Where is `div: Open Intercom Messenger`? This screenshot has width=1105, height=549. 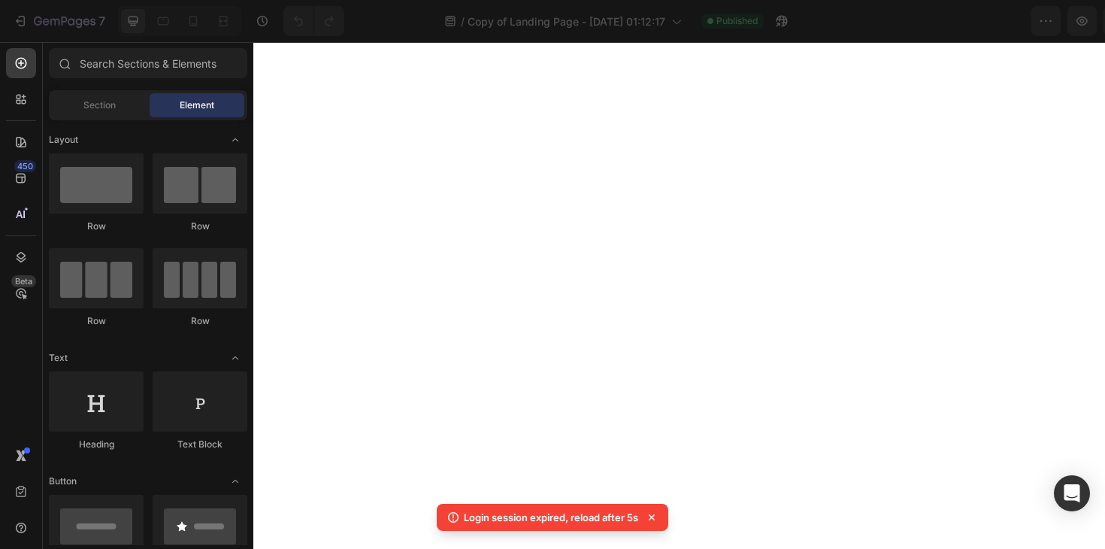 div: Open Intercom Messenger is located at coordinates (1072, 493).